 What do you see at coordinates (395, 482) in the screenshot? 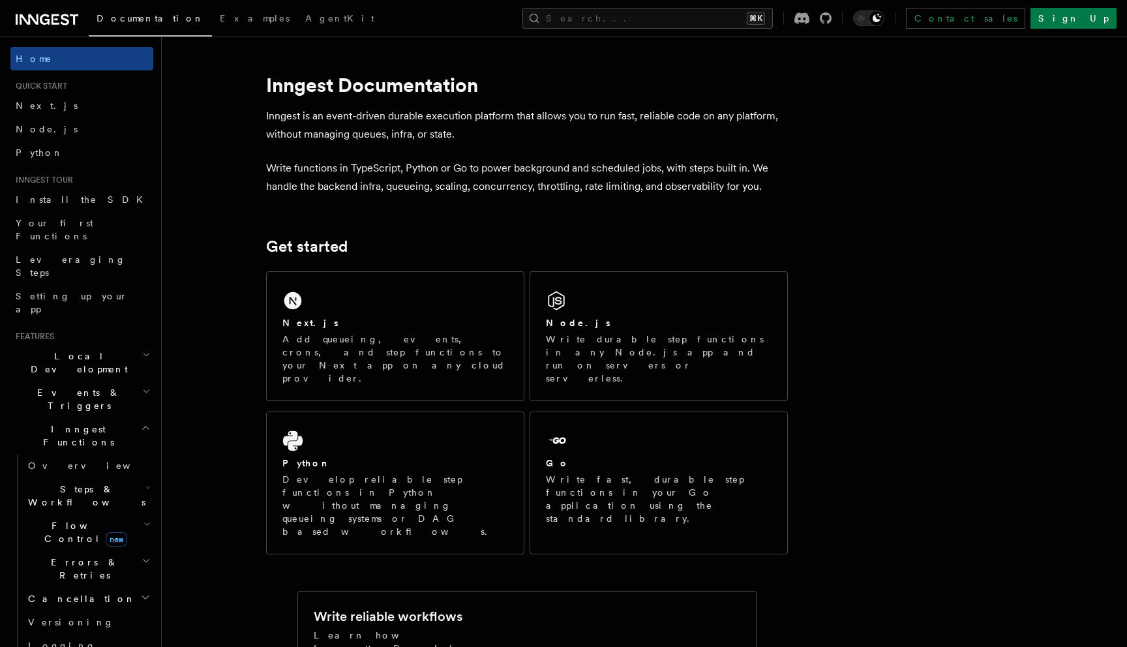
I see `a: PythonDevelop reliable step functions in Python without managing queueing systems or DAG based wo...` at bounding box center [395, 482].